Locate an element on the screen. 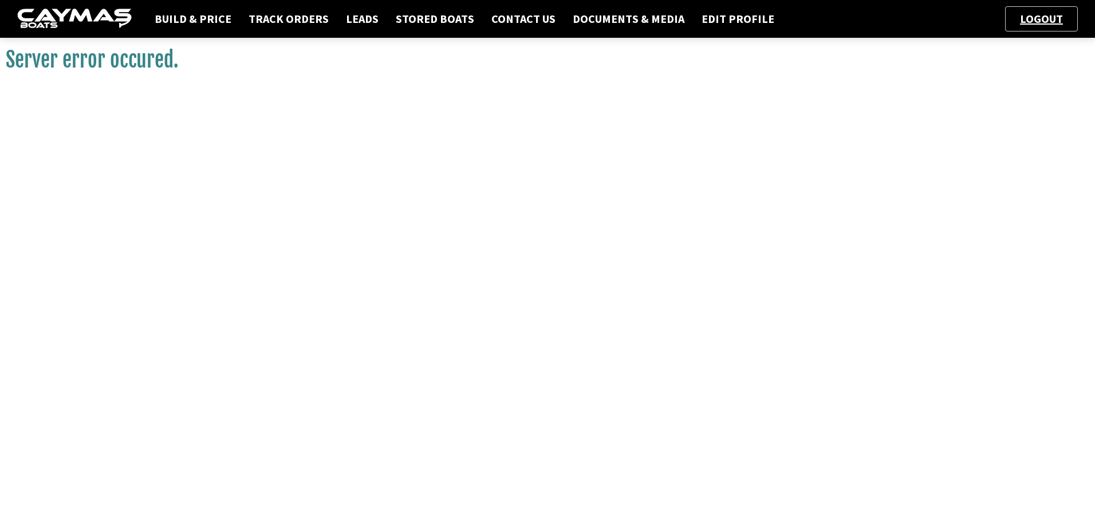 Image resolution: width=1095 pixels, height=529 pixels. a: Build & Price is located at coordinates (193, 19).